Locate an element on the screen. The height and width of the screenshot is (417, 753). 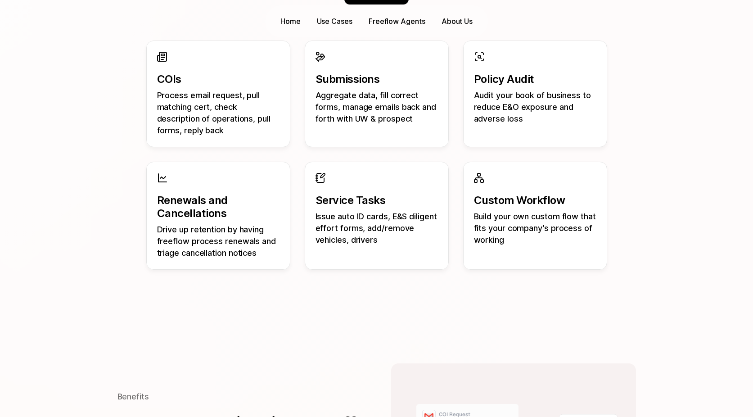
p: Aggregate data, fill correct forms, manage emails back and forth with UW & prospect is located at coordinates (377, 107).